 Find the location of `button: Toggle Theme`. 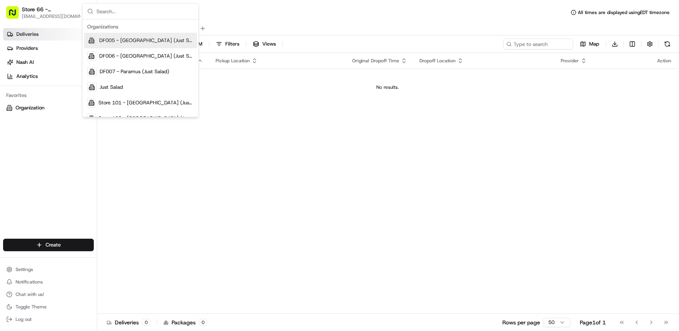

button: Toggle Theme is located at coordinates (48, 307).